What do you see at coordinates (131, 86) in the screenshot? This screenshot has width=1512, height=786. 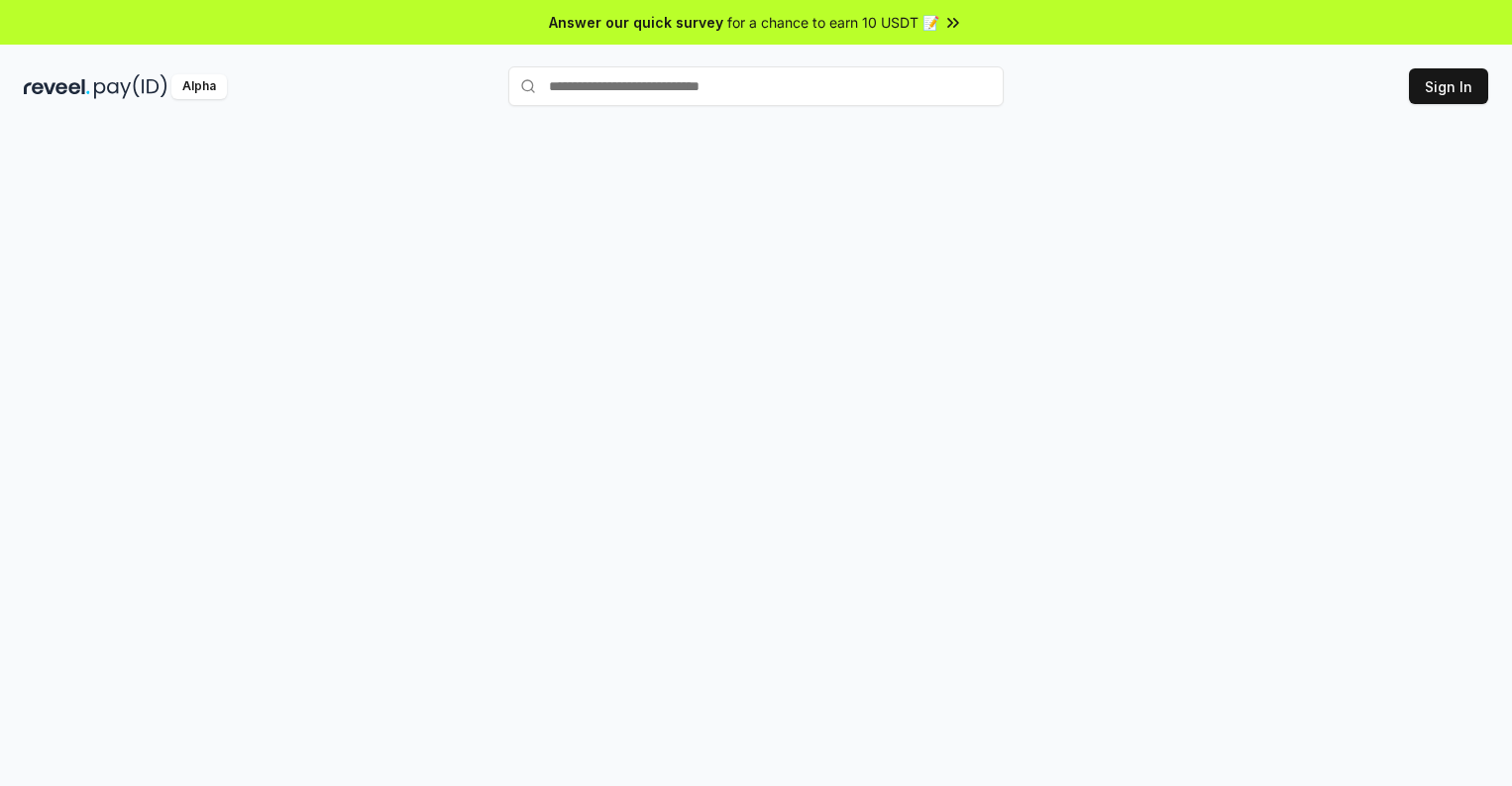 I see `img: pay_id` at bounding box center [131, 86].